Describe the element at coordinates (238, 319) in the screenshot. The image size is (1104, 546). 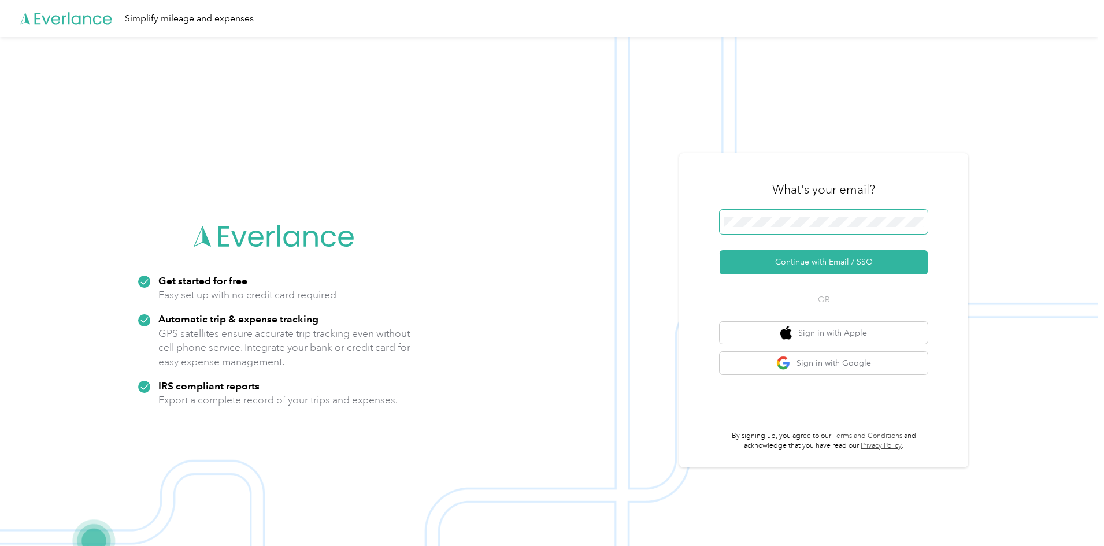
I see `strong: Automatic trip & expense tracking` at that location.